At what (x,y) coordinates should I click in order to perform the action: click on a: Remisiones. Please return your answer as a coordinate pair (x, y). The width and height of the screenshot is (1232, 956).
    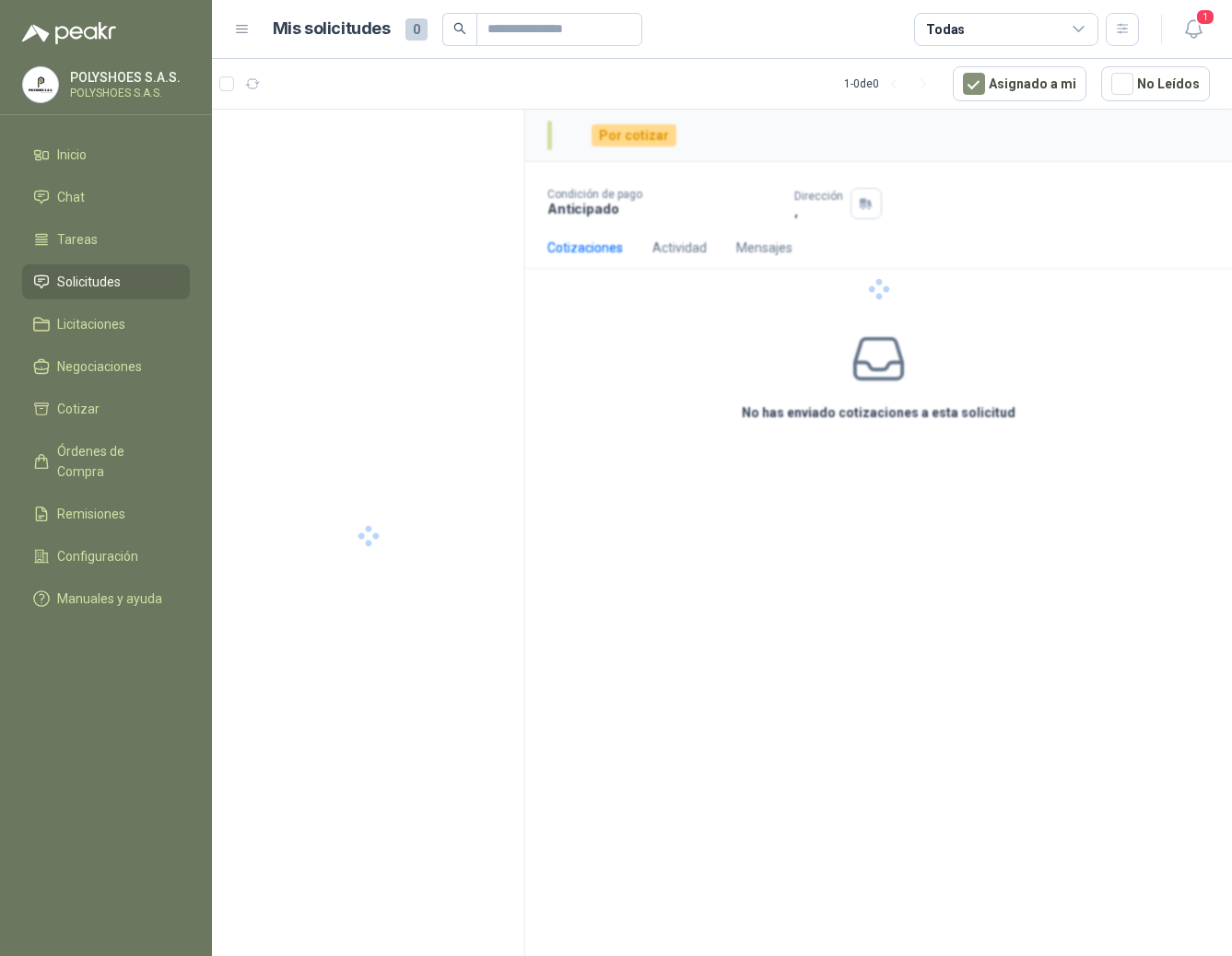
    Looking at the image, I should click on (106, 514).